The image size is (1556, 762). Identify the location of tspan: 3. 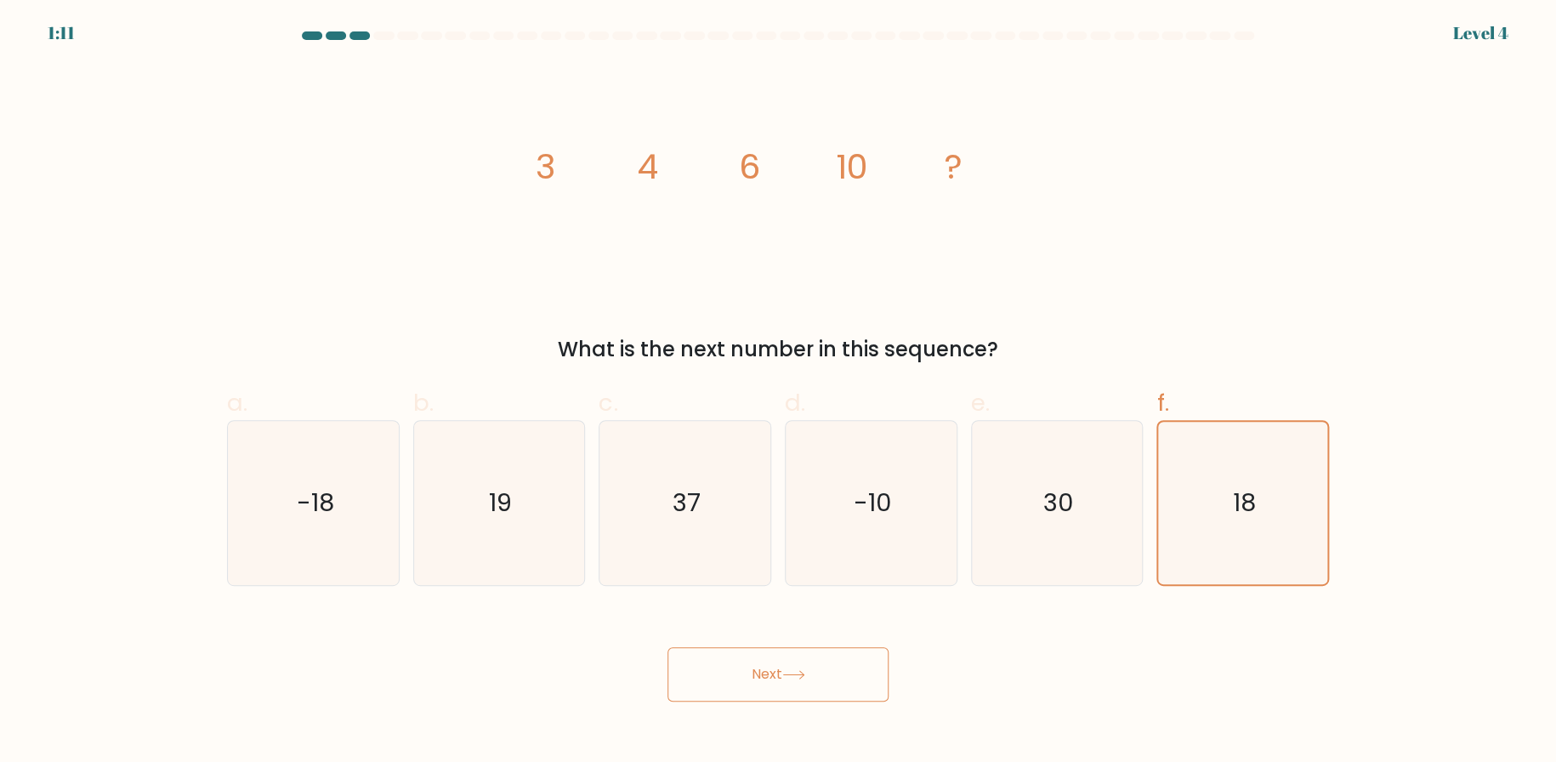
(545, 167).